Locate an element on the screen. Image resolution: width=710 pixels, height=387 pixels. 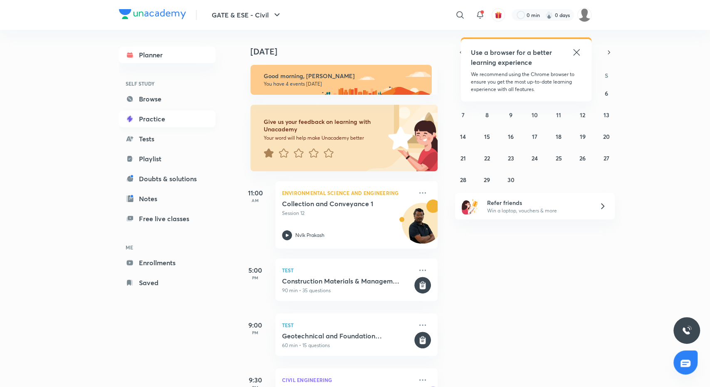
img: ttu is located at coordinates (686, 331).